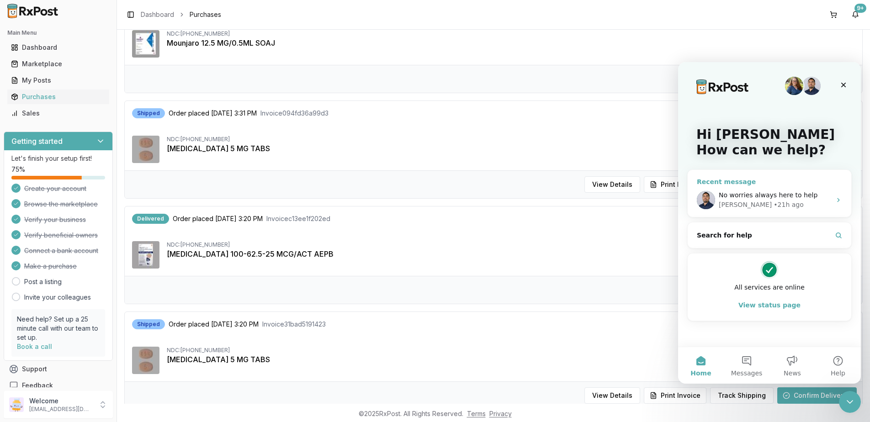 The height and width of the screenshot is (422, 870). What do you see at coordinates (58, 113) in the screenshot?
I see `button: Sales` at bounding box center [58, 113].